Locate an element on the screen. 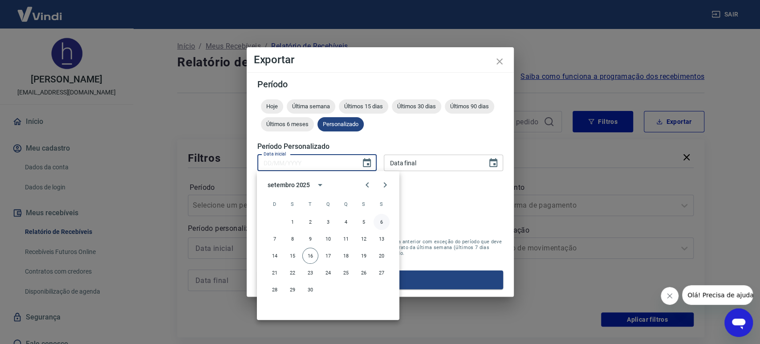 This screenshot has width=760, height=344. span: domingo is located at coordinates (275, 204).